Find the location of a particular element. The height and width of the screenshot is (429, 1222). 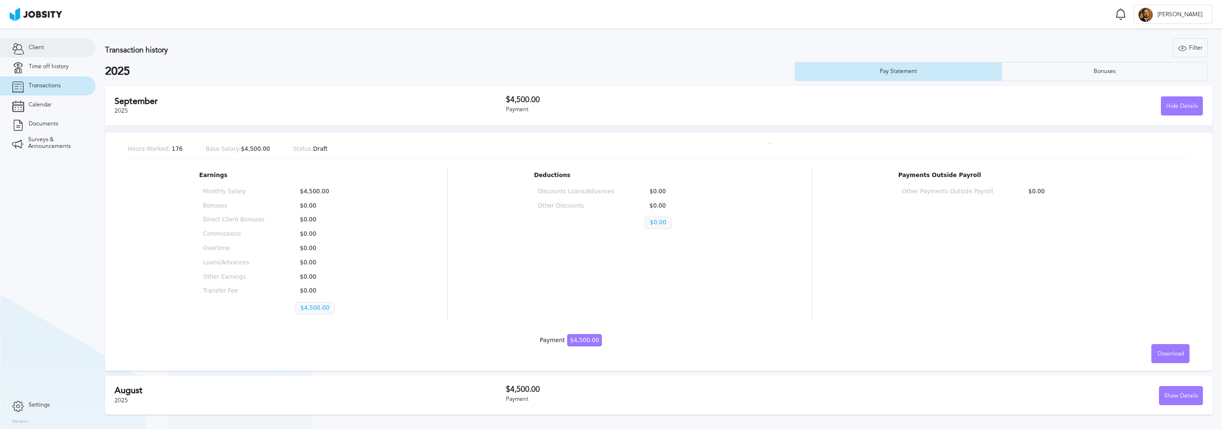

h2: August is located at coordinates (310, 390).